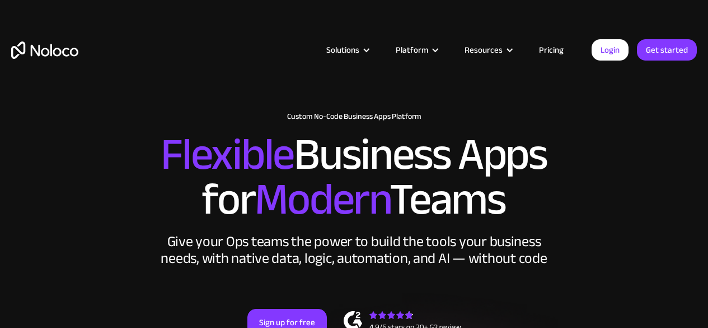  Describe the element at coordinates (354, 116) in the screenshot. I see `h1: Custom No-Code Business Apps Platform` at that location.